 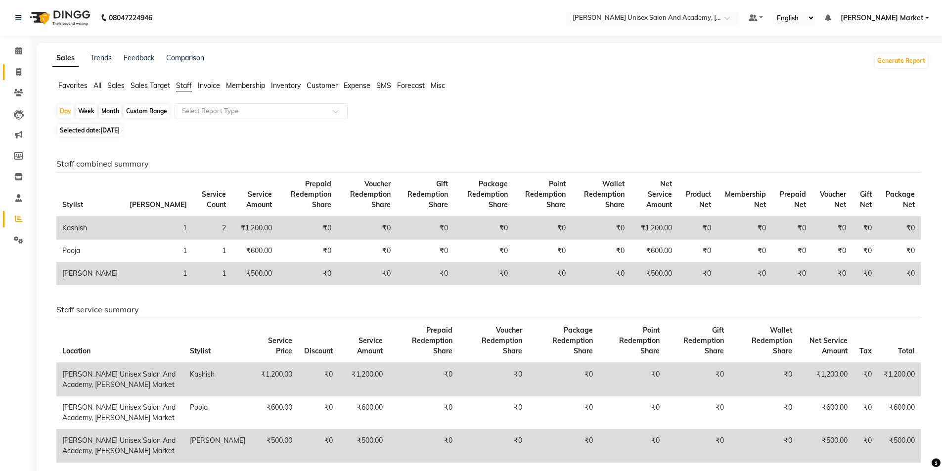 What do you see at coordinates (214, 199) in the screenshot?
I see `span: Service Count` at bounding box center [214, 199].